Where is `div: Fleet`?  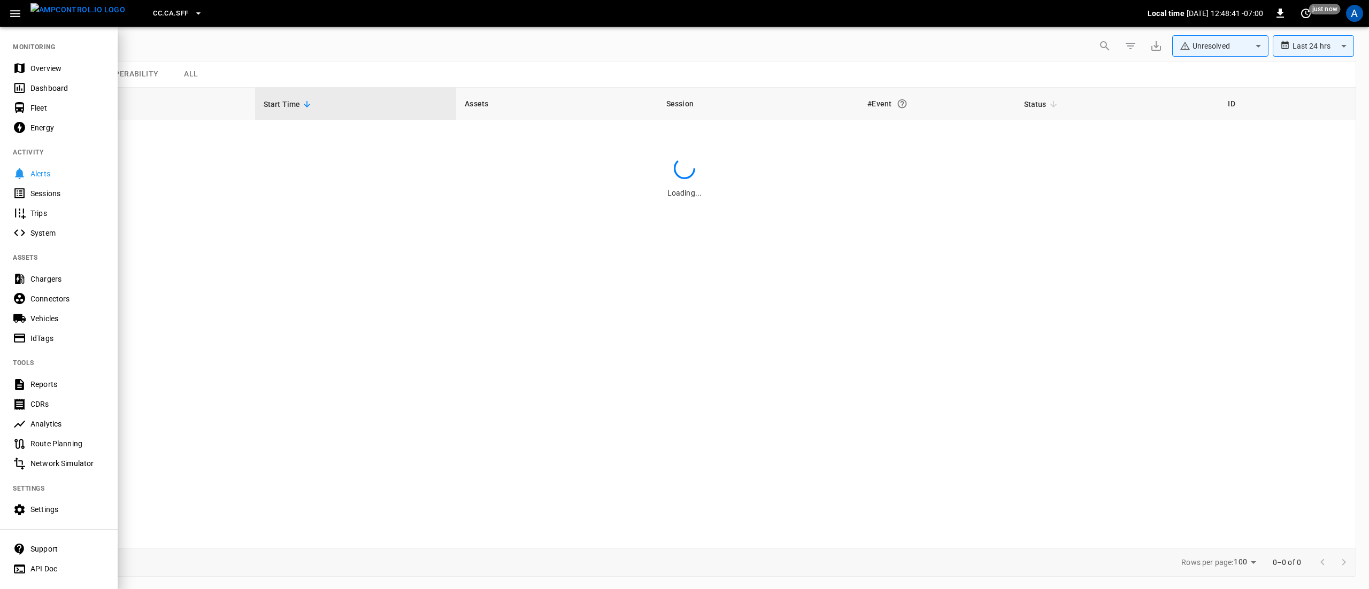 div: Fleet is located at coordinates (67, 108).